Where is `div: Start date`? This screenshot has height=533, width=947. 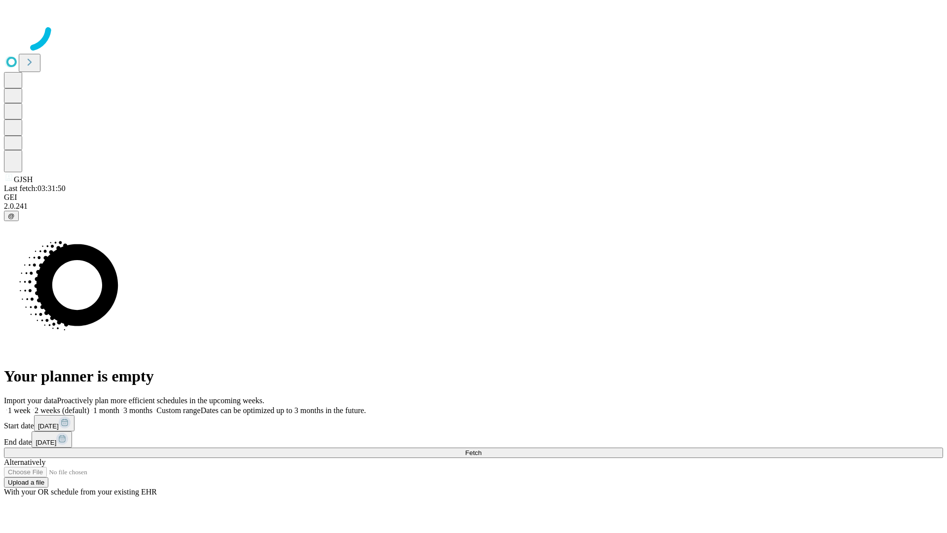
div: Start date is located at coordinates (474, 423).